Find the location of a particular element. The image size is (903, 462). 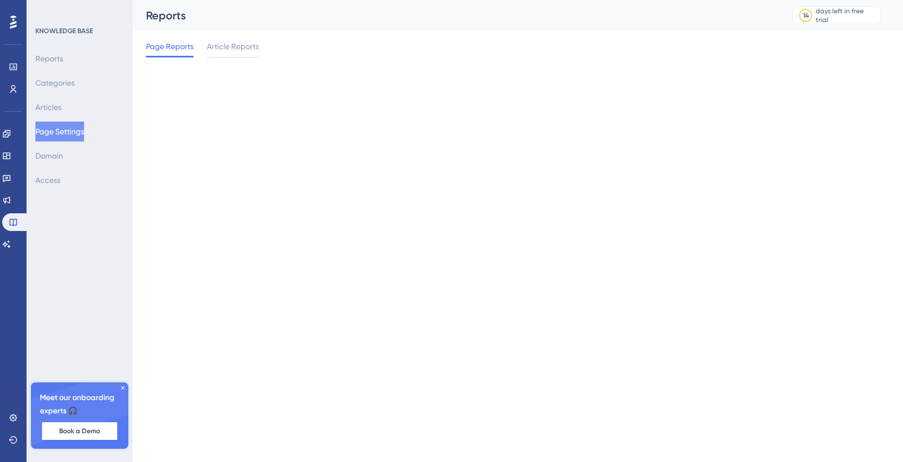

button: Page Settings is located at coordinates (60, 132).